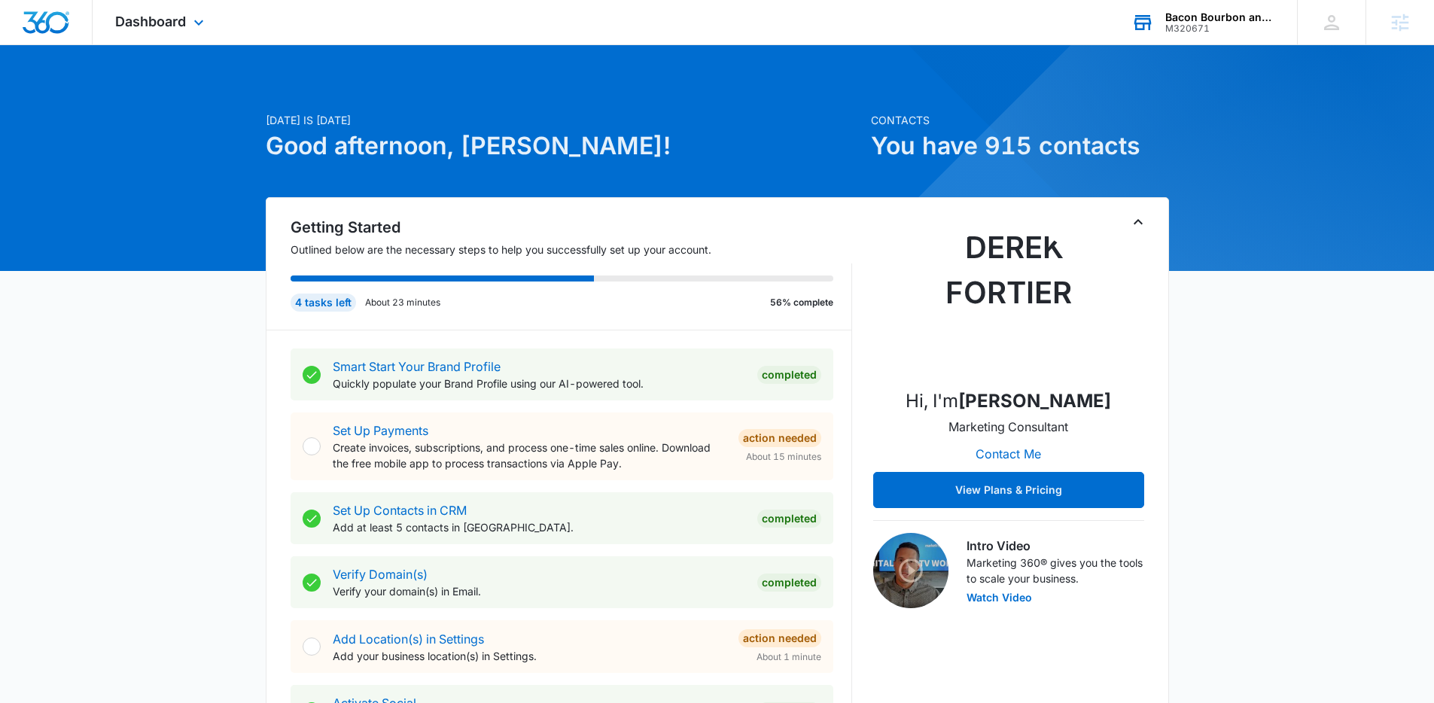 The image size is (1434, 703). Describe the element at coordinates (571, 227) in the screenshot. I see `h2: Getting Started` at that location.